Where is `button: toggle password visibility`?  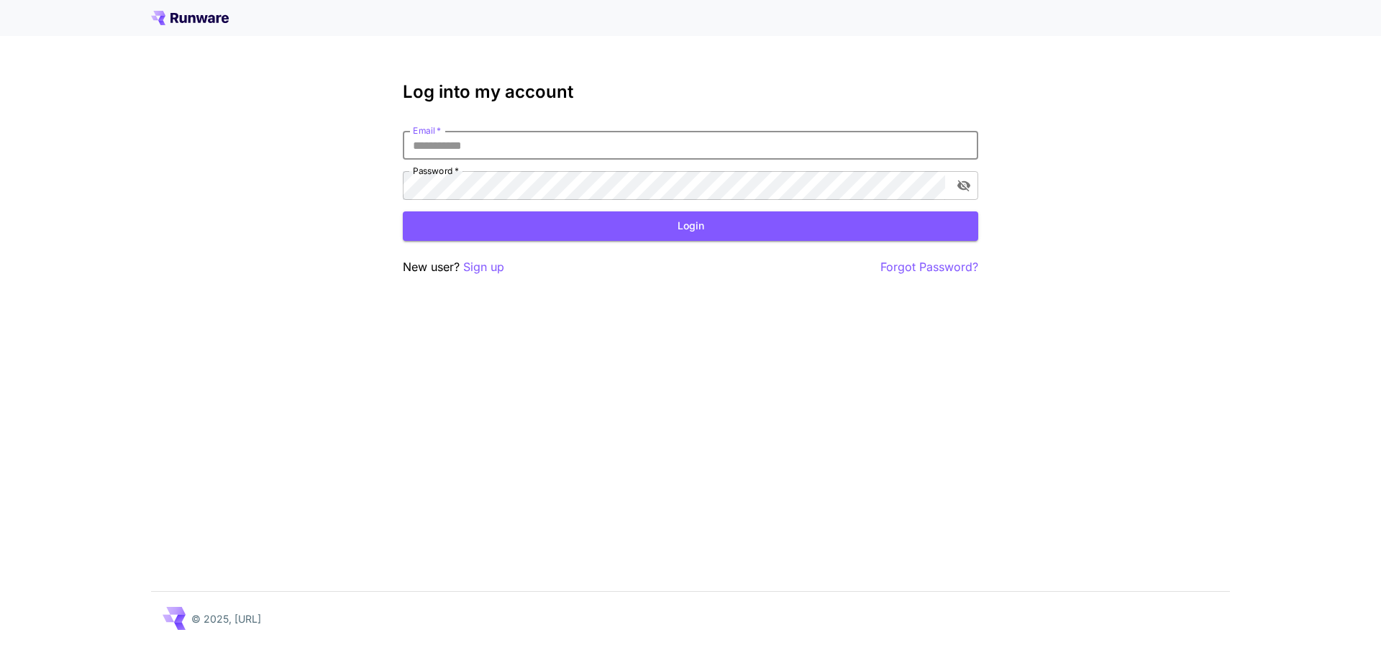
button: toggle password visibility is located at coordinates (964, 186).